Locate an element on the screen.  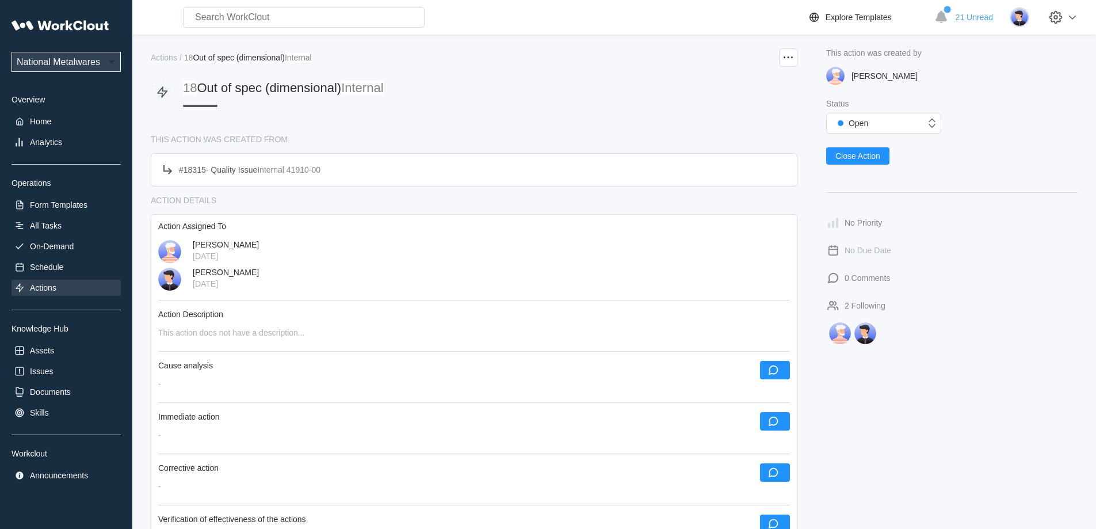
div: Analytics is located at coordinates (46, 142).